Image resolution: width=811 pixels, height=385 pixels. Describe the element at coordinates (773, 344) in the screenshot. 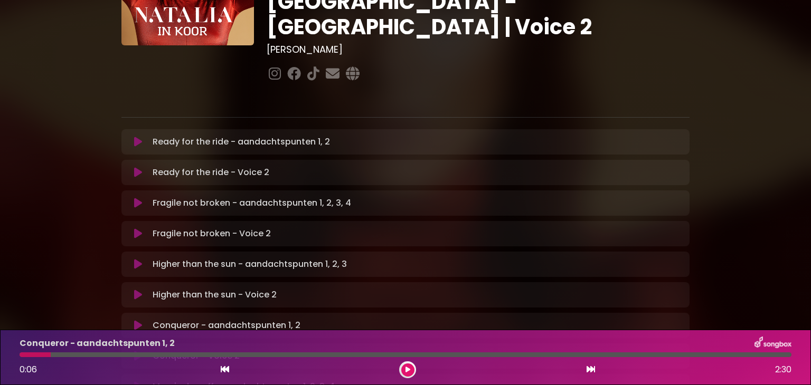

I see `img: songbox-logo-white.png` at that location.